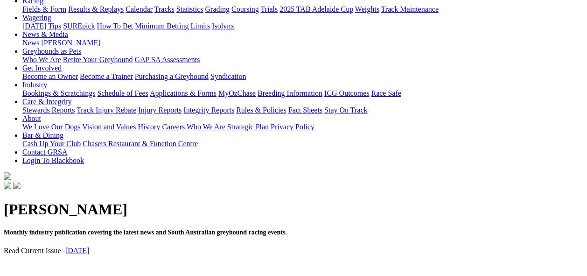  What do you see at coordinates (237, 93) in the screenshot?
I see `a: MyOzChase` at bounding box center [237, 93].